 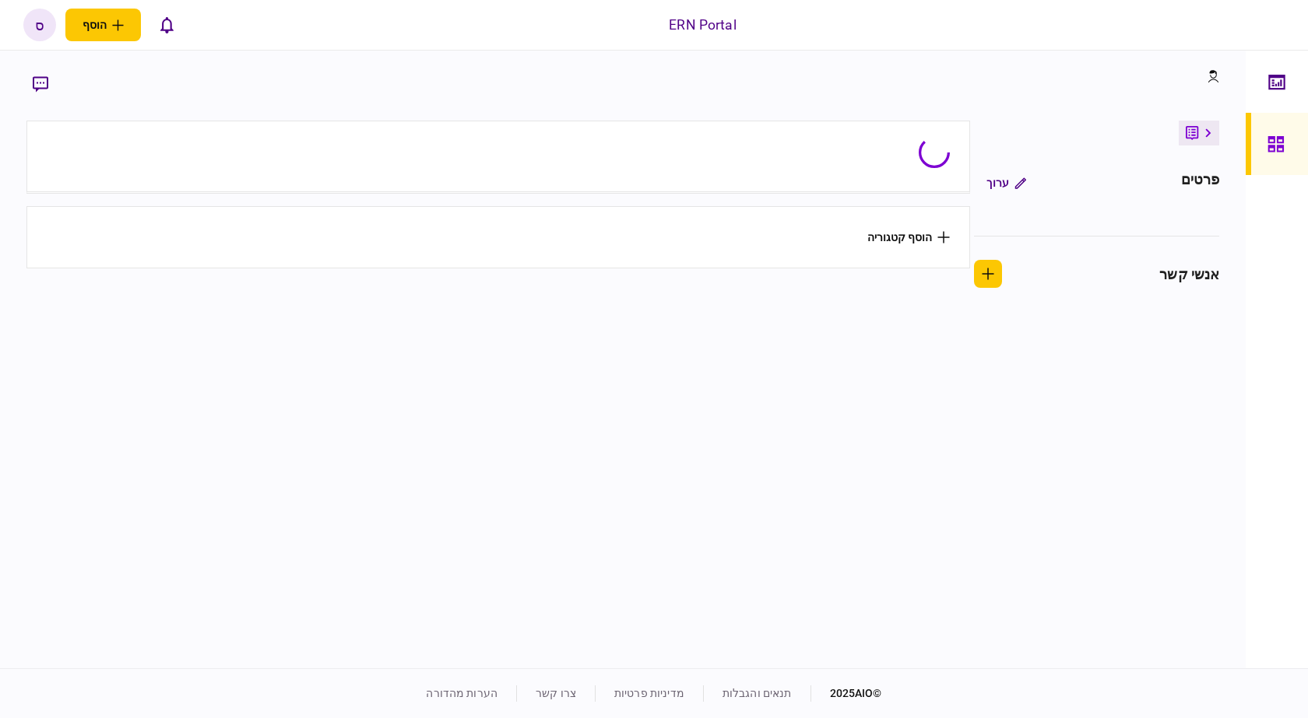 I want to click on a: מדיניות פרטיות, so click(x=649, y=694).